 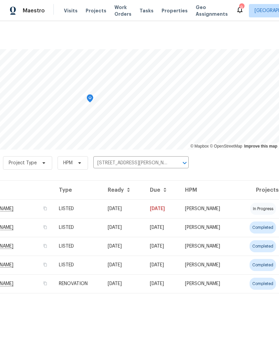 What do you see at coordinates (124, 284) in the screenshot?
I see `td: Acq COE 2025-04-18T00:00:00.000Z` at bounding box center [124, 284].